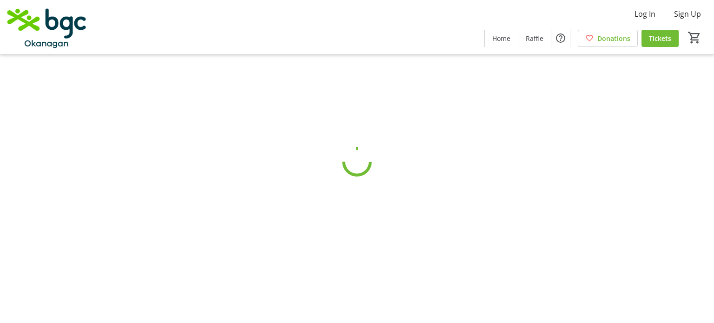  I want to click on span: Raffle, so click(535, 38).